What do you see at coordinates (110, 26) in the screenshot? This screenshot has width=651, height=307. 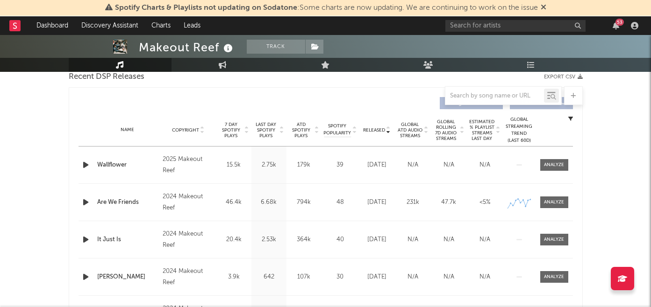 I see `a: Discovery Assistant` at bounding box center [110, 26].